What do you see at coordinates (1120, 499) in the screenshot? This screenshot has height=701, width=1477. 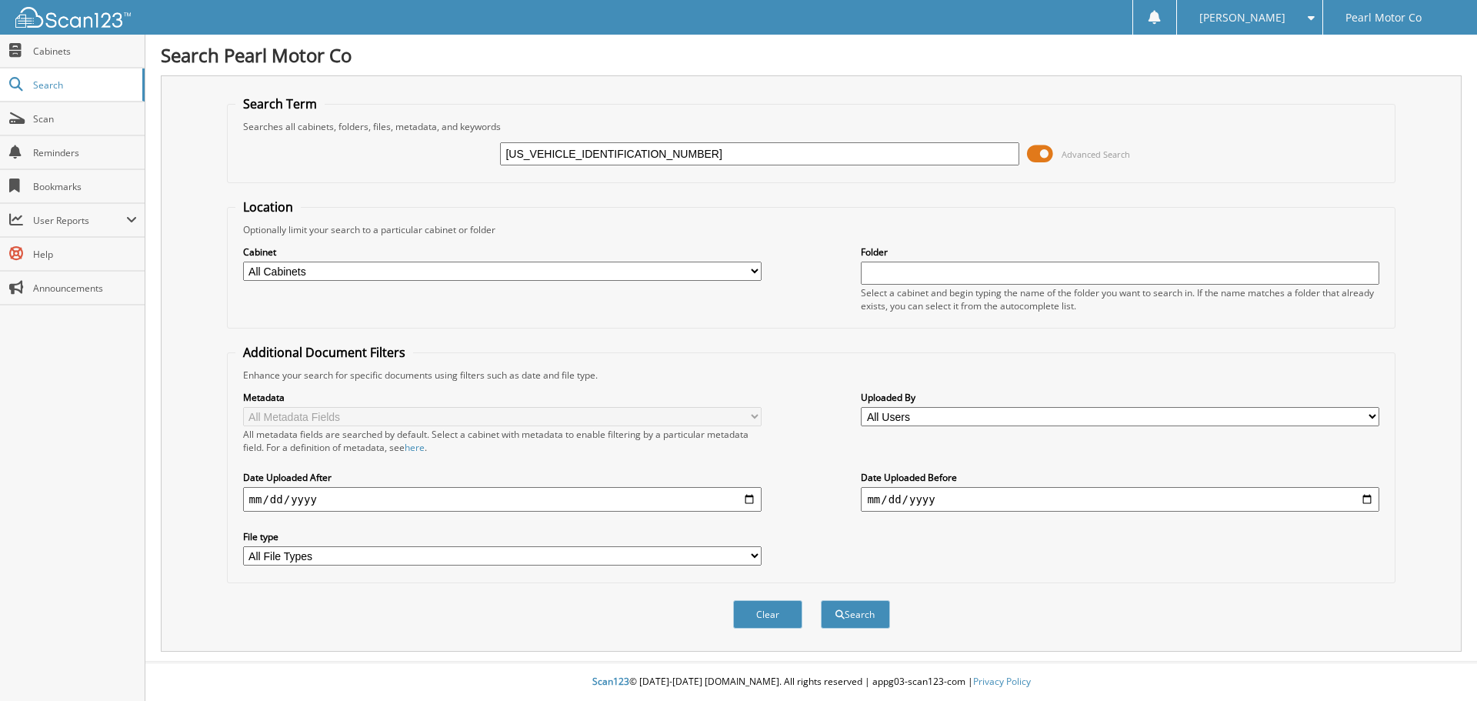 I see `input: end` at bounding box center [1120, 499].